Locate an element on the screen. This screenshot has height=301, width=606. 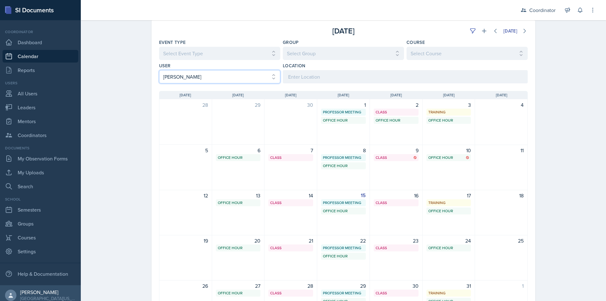
a: Dashboard is located at coordinates (40, 42).